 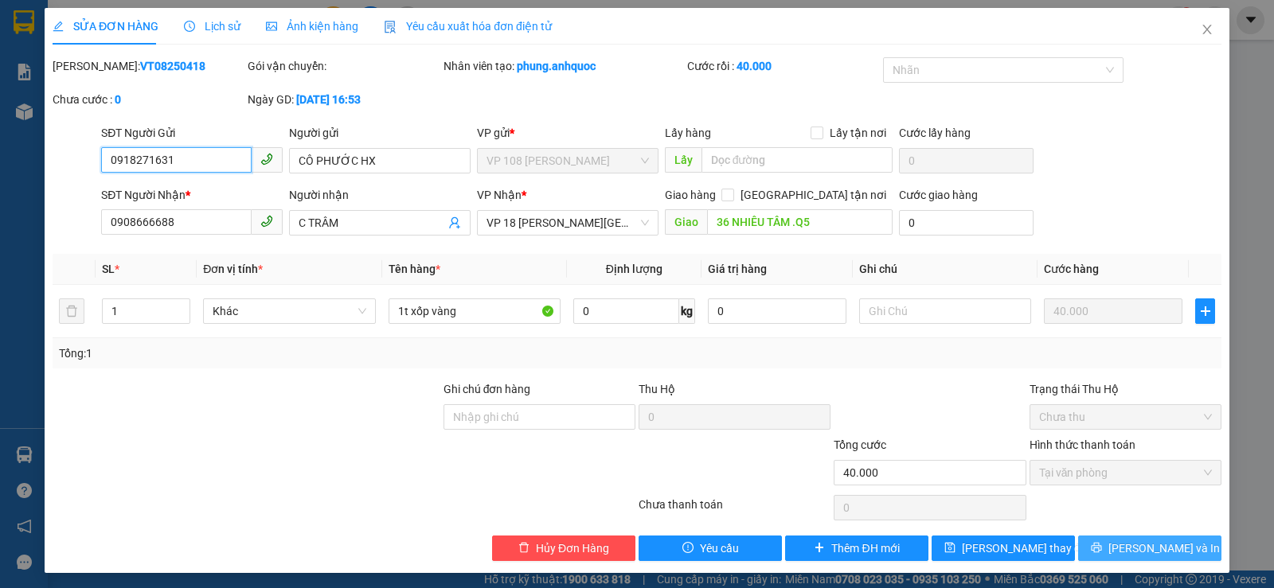 What do you see at coordinates (289, 311) in the screenshot?
I see `span: Khác` at bounding box center [289, 311].